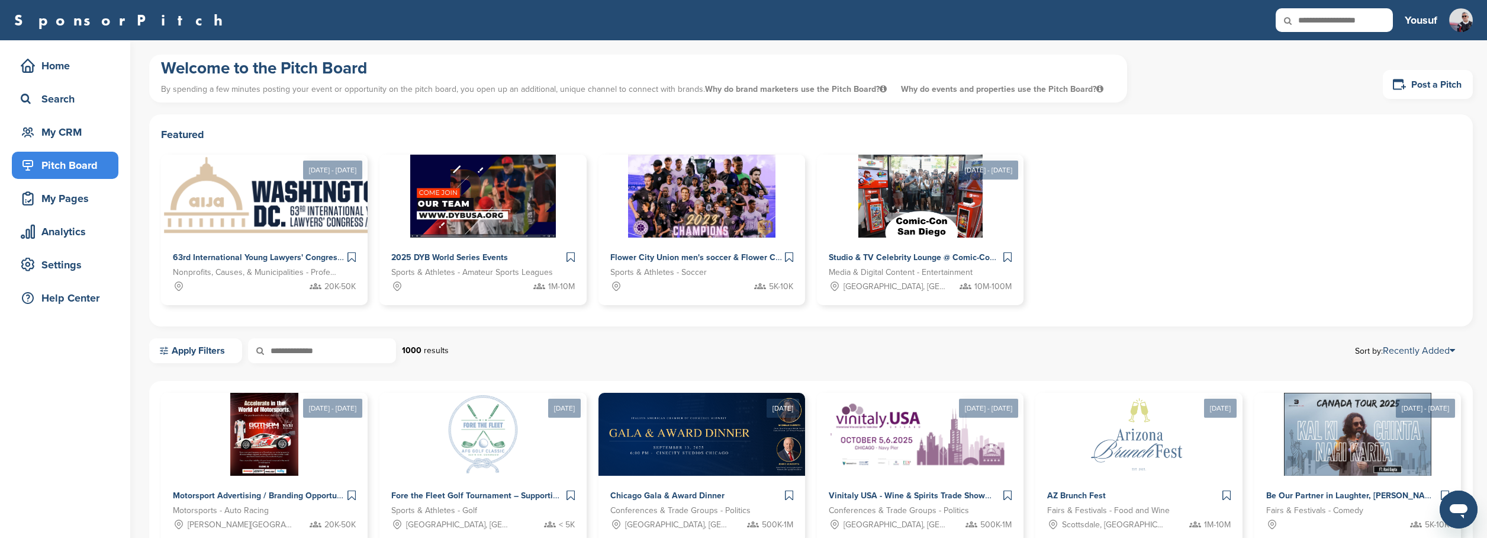 The image size is (1487, 538). Describe the element at coordinates (436, 350) in the screenshot. I see `span: results` at that location.